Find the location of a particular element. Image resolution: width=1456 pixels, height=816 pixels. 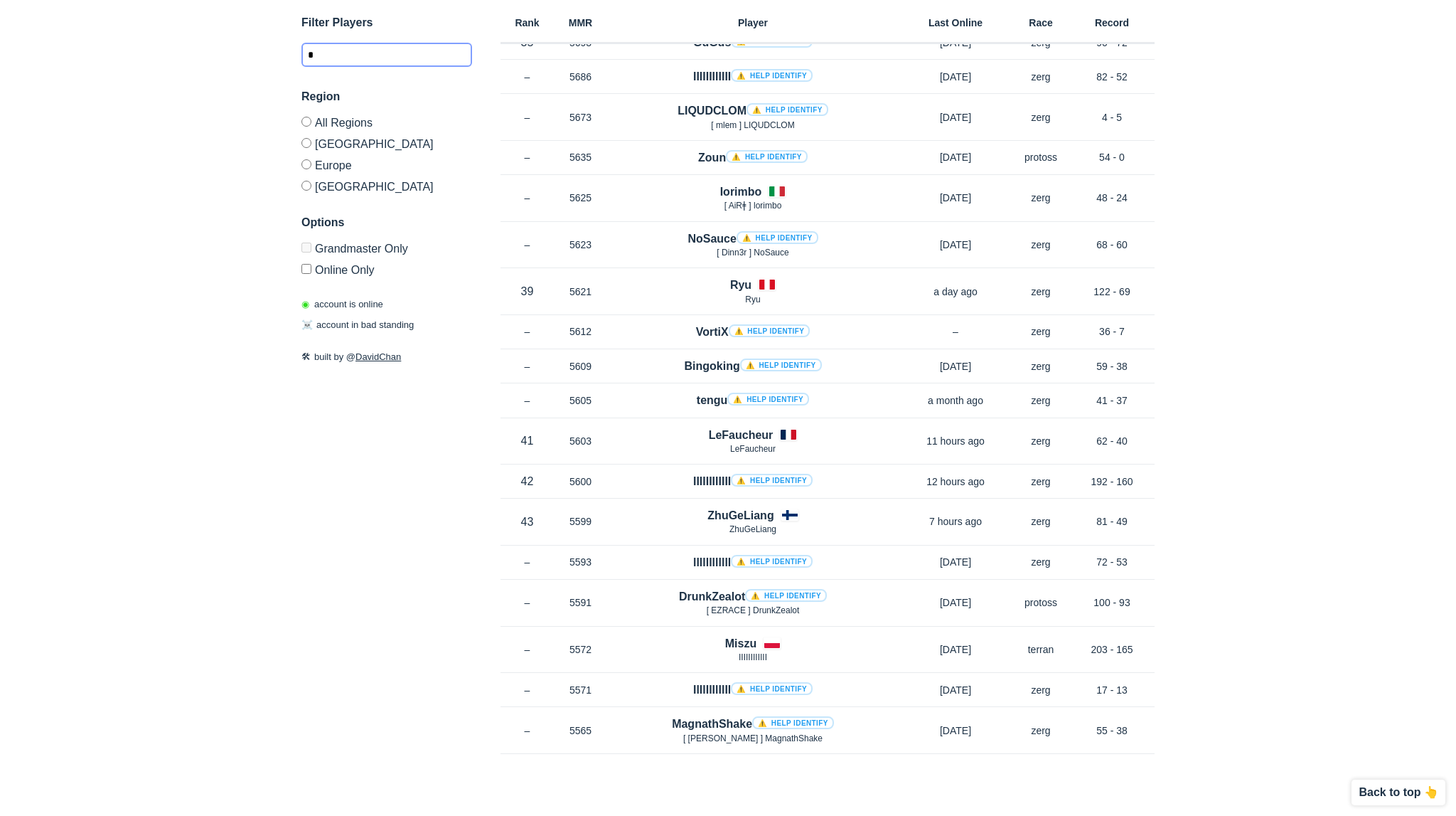

p: 41 - 37 is located at coordinates (1112, 400).